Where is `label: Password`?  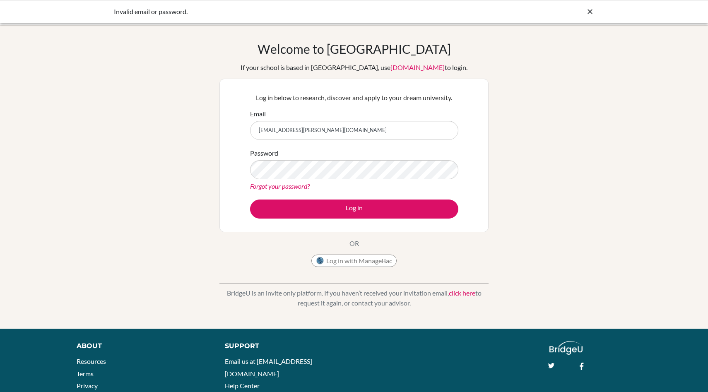 label: Password is located at coordinates (264, 153).